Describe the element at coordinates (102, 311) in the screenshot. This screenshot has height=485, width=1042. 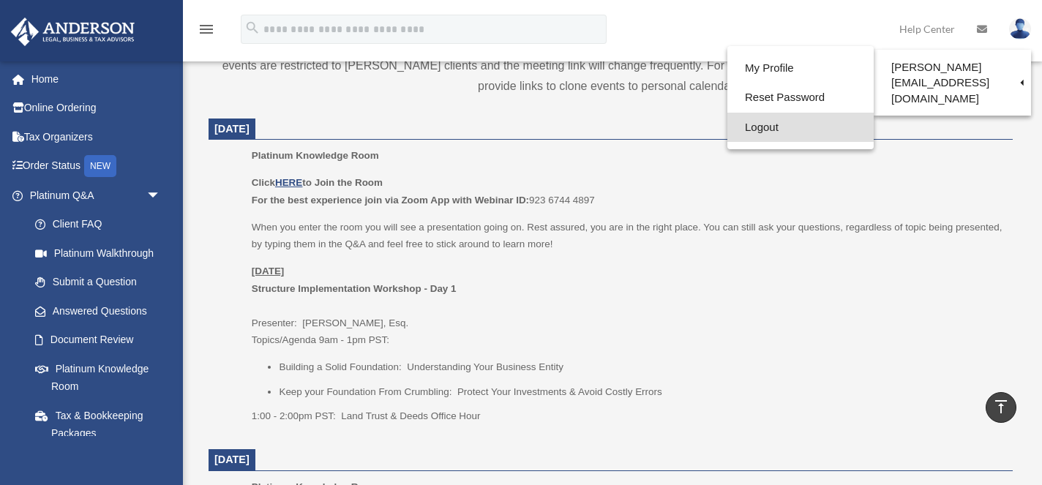
I see `a: Answered Questions` at that location.